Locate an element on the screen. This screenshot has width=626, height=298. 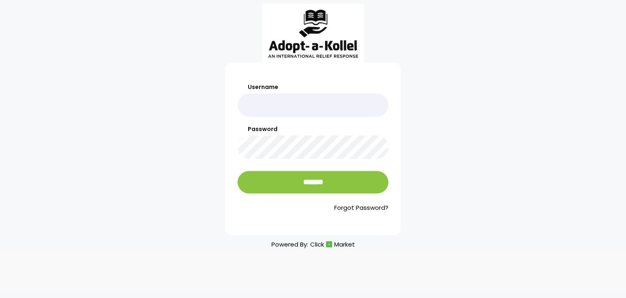
a: ClickMarket is located at coordinates (333, 244).